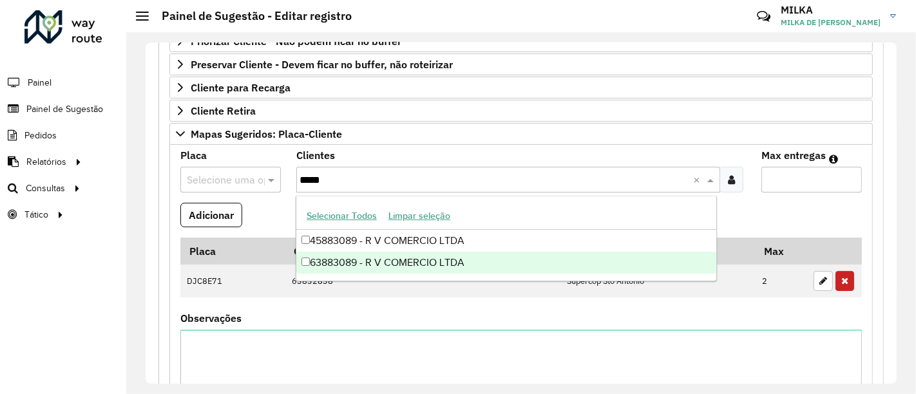  Describe the element at coordinates (296, 41) in the screenshot. I see `span: Priorizar Cliente - Não podem ficar no buffer` at that location.